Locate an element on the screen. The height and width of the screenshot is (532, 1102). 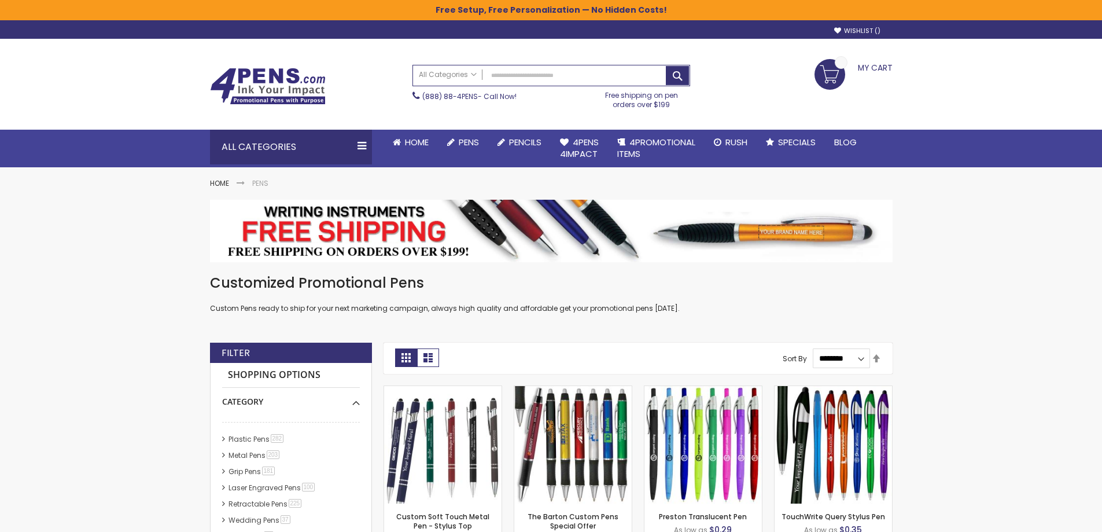
a: Rush is located at coordinates (731, 142).